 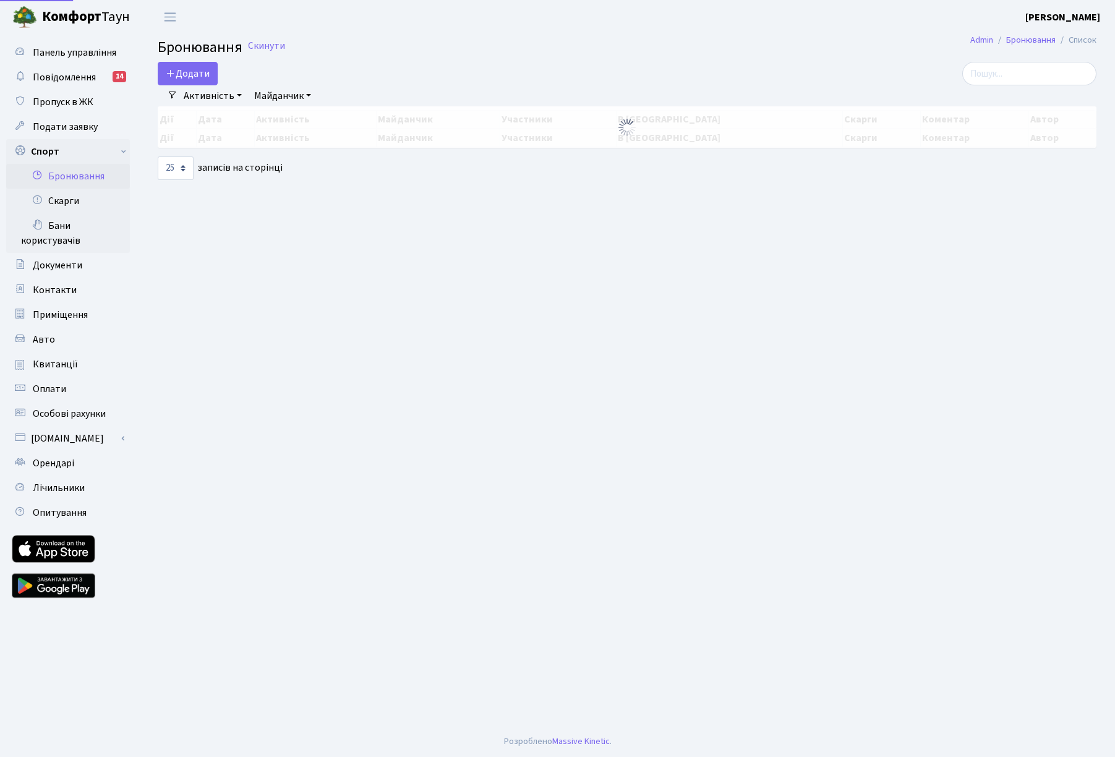 I want to click on span: Пропуск в ЖК, so click(x=63, y=102).